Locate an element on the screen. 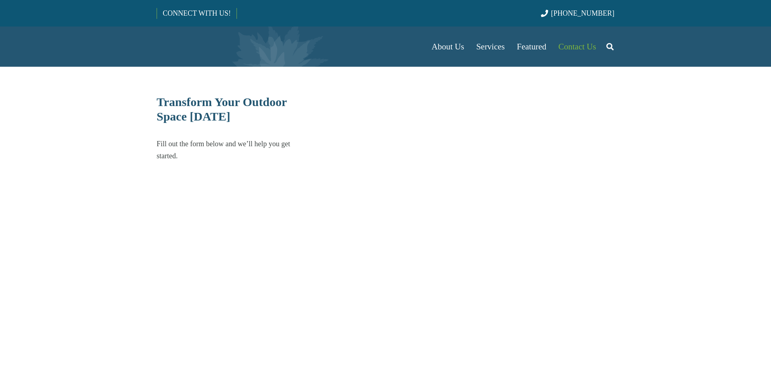 The width and height of the screenshot is (771, 366). a: Search is located at coordinates (610, 47).